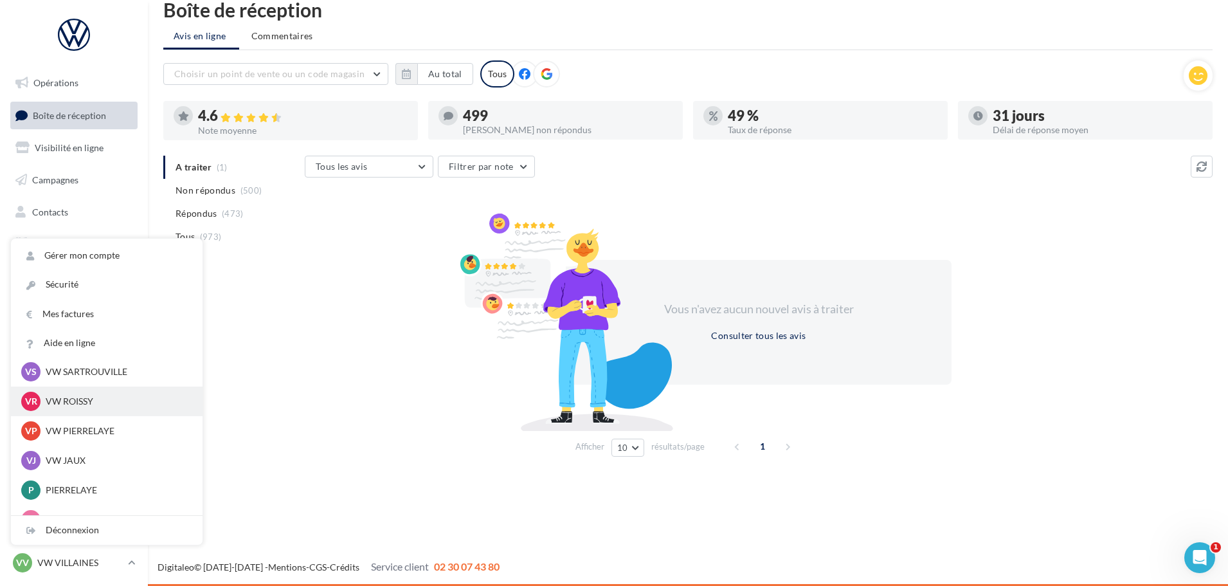 This screenshot has width=1228, height=586. Describe the element at coordinates (74, 355) in the screenshot. I see `a: Campagnes DataOnDemand` at that location.